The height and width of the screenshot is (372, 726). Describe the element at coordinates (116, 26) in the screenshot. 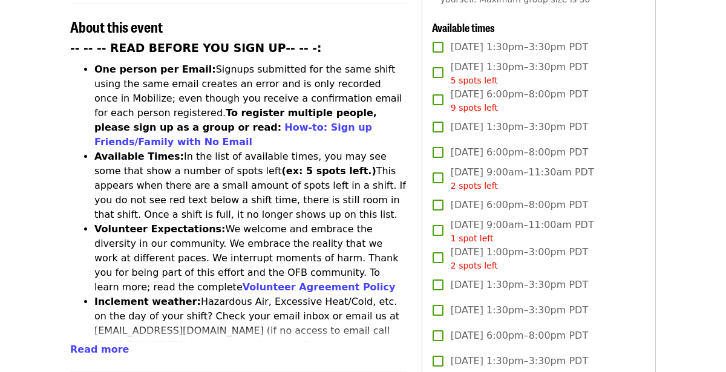

I see `span: About this event` at that location.